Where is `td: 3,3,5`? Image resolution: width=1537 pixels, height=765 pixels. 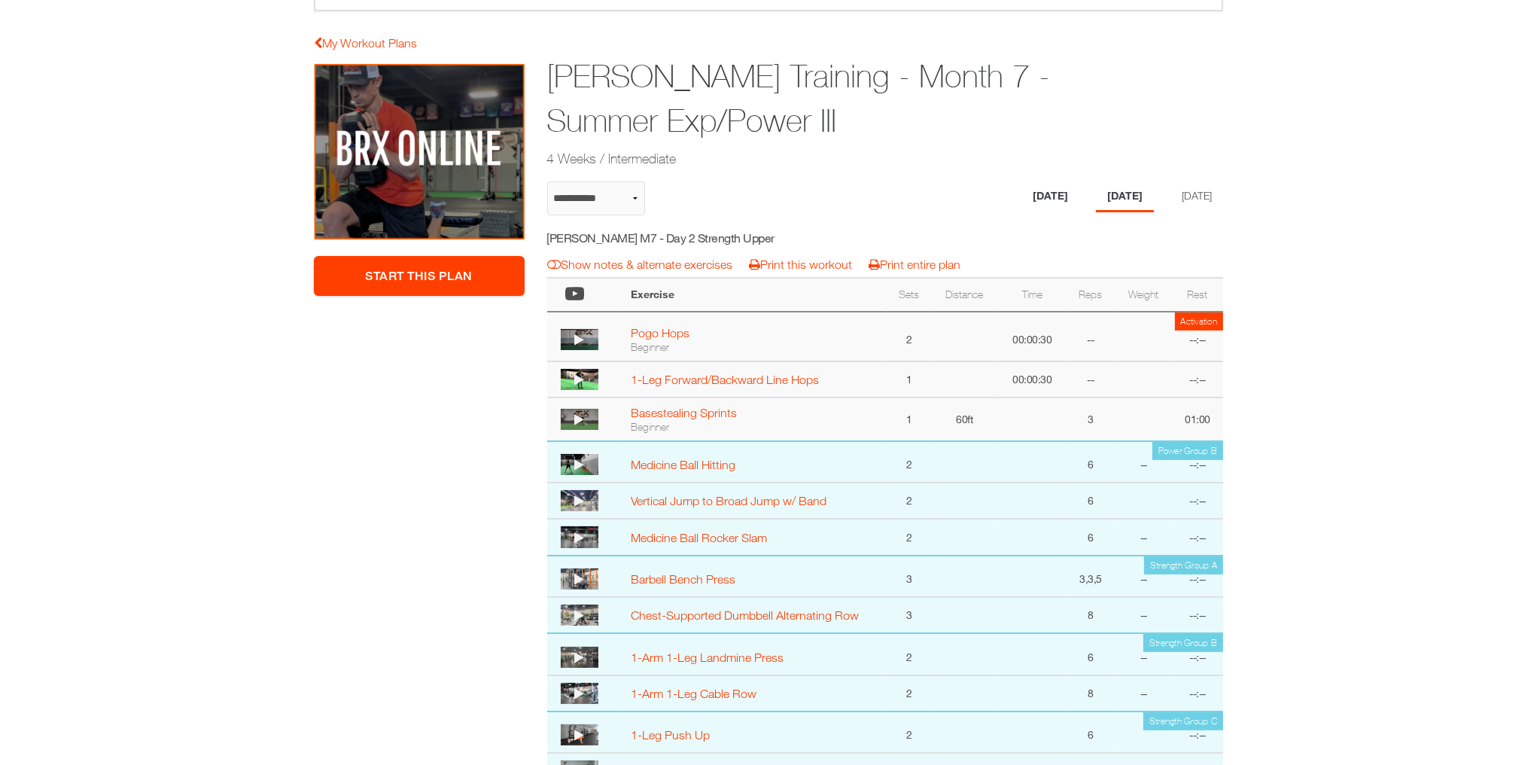
td: 3,3,5 is located at coordinates (1091, 577).